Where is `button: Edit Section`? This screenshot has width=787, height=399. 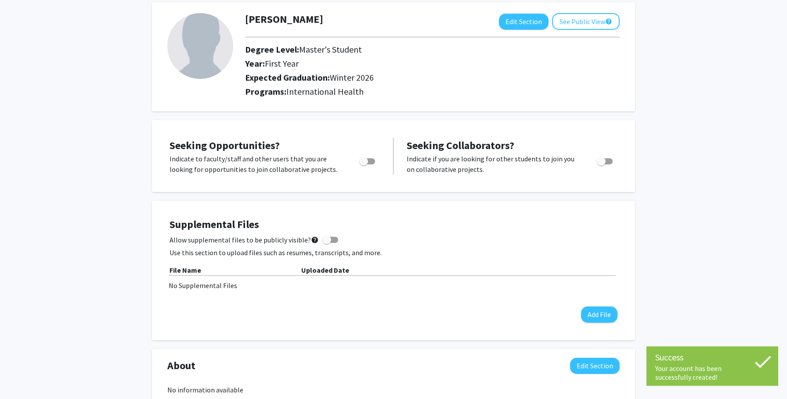
button: Edit Section is located at coordinates (523, 22).